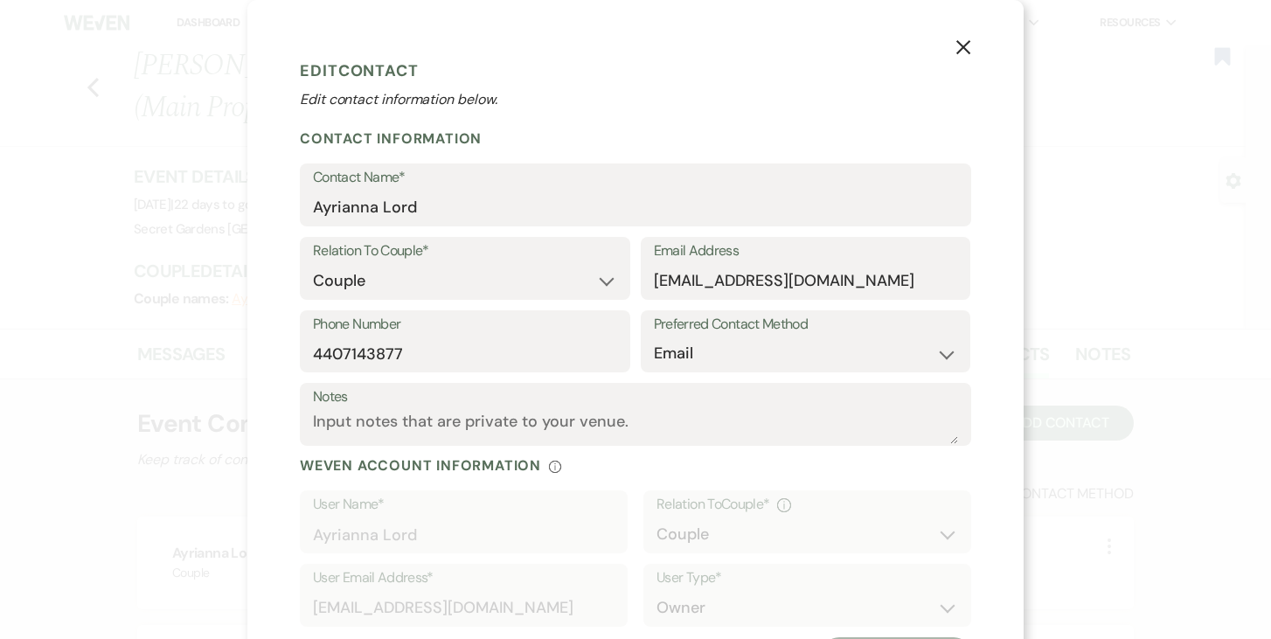 This screenshot has height=639, width=1271. What do you see at coordinates (636, 465) in the screenshot?
I see `div: Weven Account Information` at bounding box center [636, 465].